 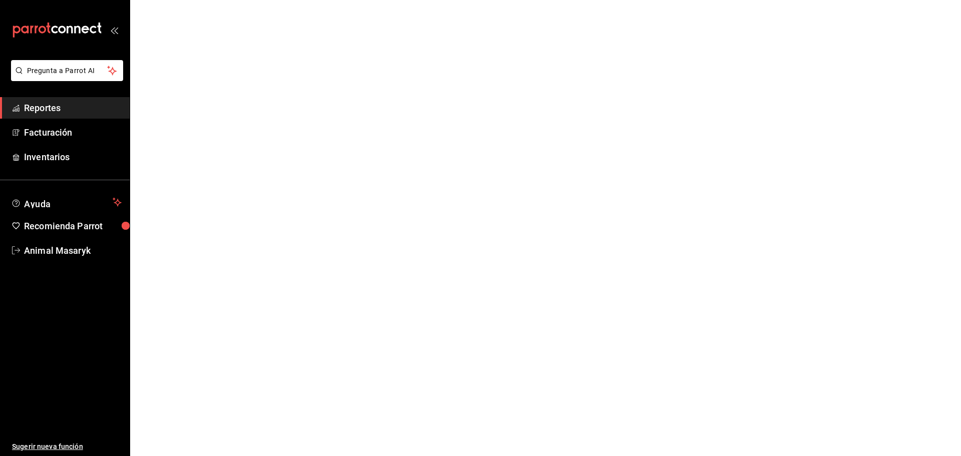 I want to click on span: Animal Masaryk, so click(x=73, y=250).